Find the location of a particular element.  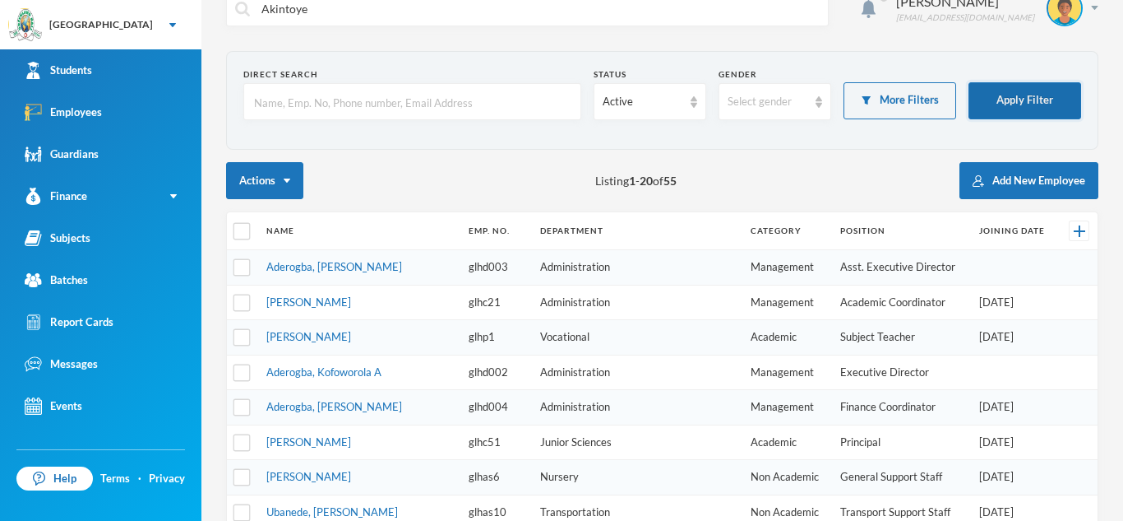

div: Direct Search is located at coordinates (412, 74).